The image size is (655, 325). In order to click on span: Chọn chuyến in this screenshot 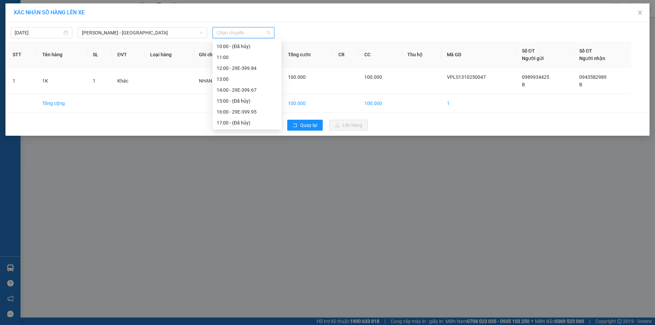, I will do `click(243, 33)`.